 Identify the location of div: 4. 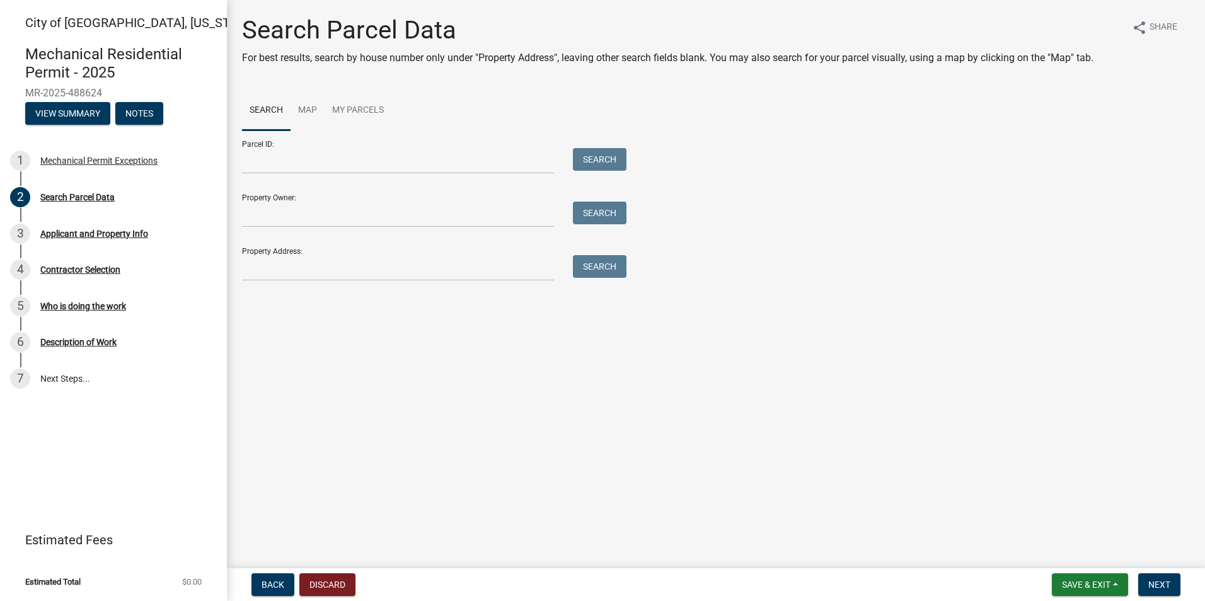
(20, 270).